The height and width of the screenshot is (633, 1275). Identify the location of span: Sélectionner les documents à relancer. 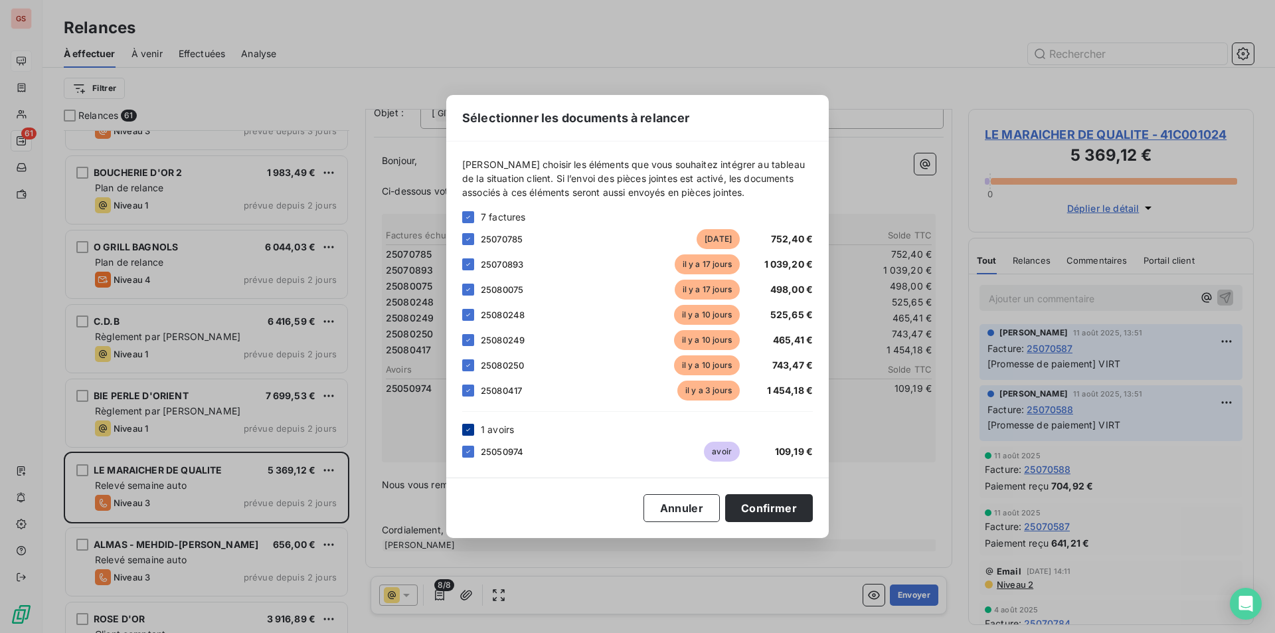
(576, 118).